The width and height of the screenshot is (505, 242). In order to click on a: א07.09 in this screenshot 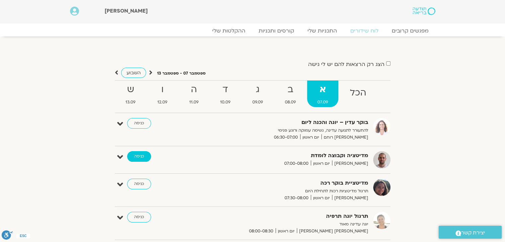, I will do `click(322, 94)`.